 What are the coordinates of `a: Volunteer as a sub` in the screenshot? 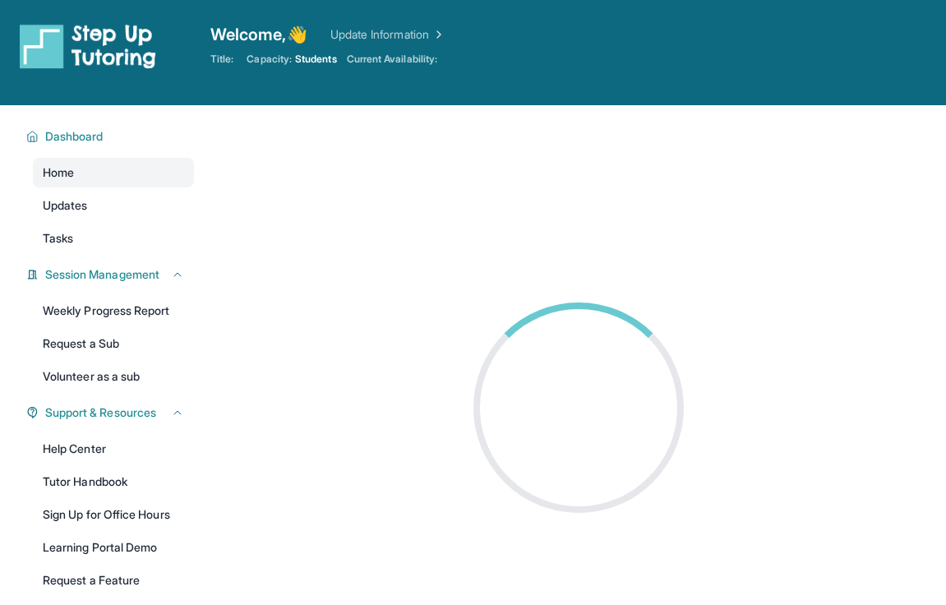 It's located at (113, 376).